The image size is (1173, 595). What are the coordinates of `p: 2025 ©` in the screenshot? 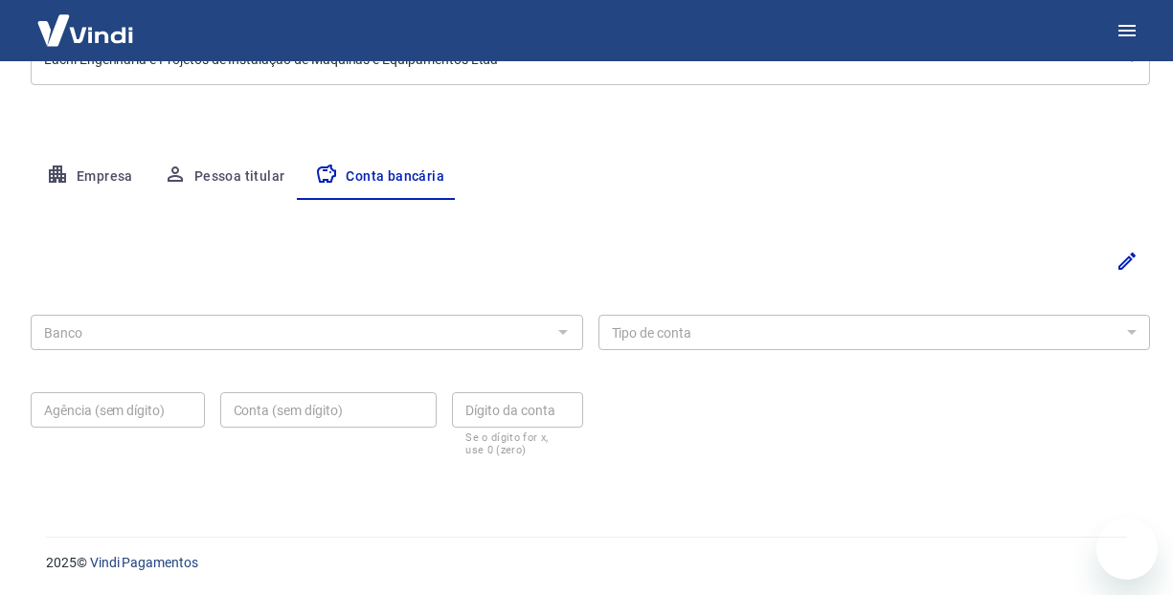 It's located at (586, 563).